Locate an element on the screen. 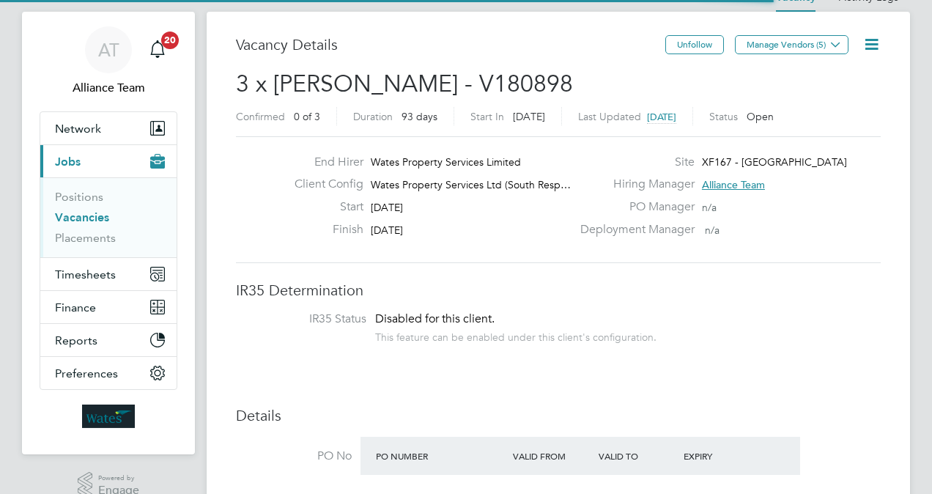  img: wates-logo-retina.png is located at coordinates (108, 416).